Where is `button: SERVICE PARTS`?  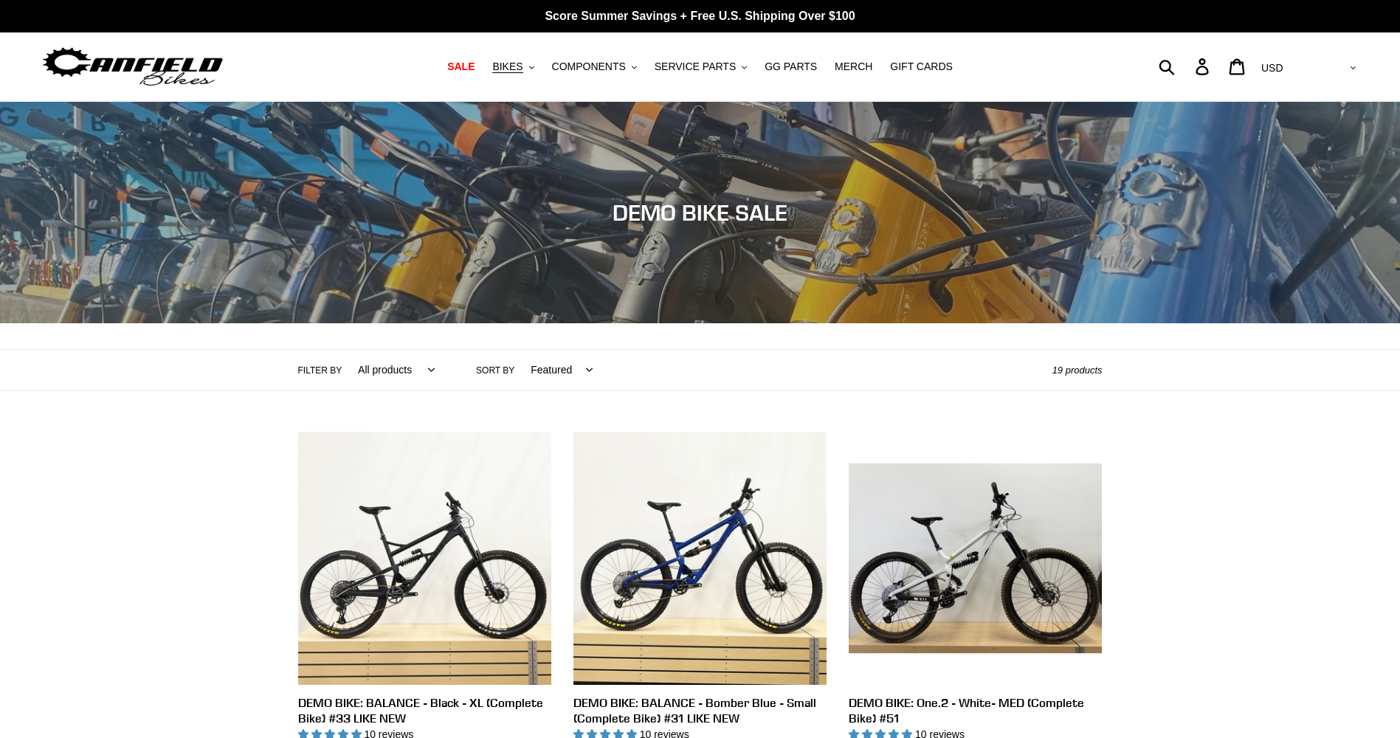 button: SERVICE PARTS is located at coordinates (700, 66).